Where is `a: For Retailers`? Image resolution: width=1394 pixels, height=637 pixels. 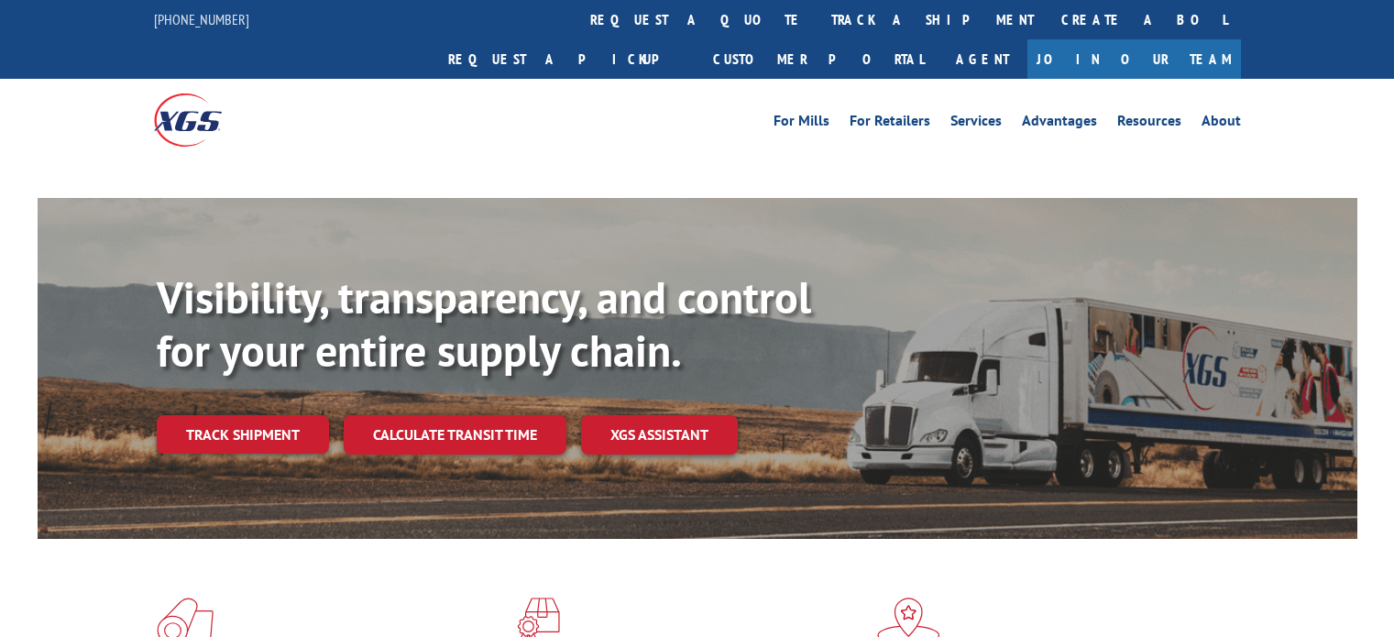
a: For Retailers is located at coordinates (890, 124).